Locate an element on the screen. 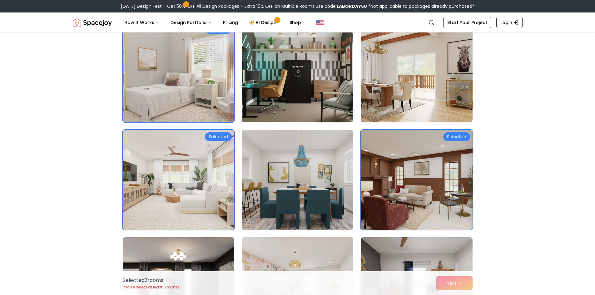 The height and width of the screenshot is (295, 595). span: Use code: is located at coordinates (341, 6).